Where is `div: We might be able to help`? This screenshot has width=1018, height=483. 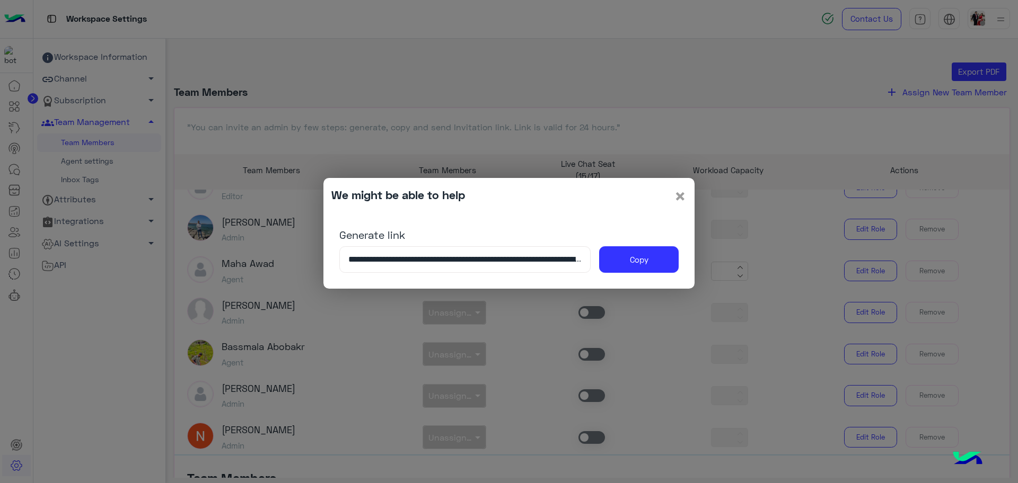 div: We might be able to help is located at coordinates (398, 195).